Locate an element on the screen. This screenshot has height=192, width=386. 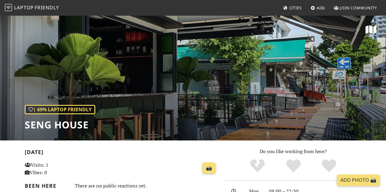
a: Join Community is located at coordinates (355, 8).